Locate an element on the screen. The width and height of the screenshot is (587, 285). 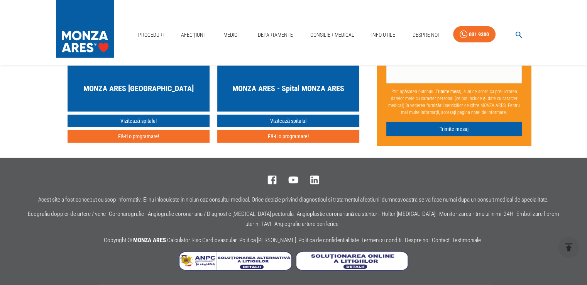
p: Copyright © is located at coordinates (293, 241).